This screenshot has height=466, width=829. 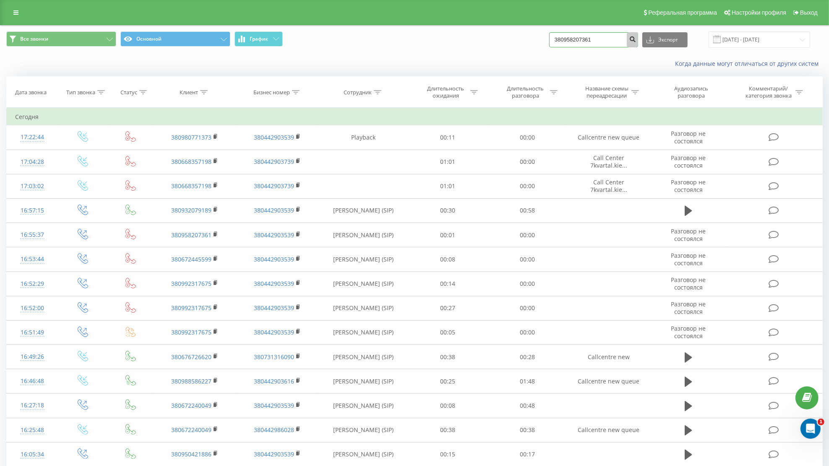 What do you see at coordinates (608, 186) in the screenshot?
I see `span: Call Center 7kvartal.kie...` at bounding box center [608, 186].